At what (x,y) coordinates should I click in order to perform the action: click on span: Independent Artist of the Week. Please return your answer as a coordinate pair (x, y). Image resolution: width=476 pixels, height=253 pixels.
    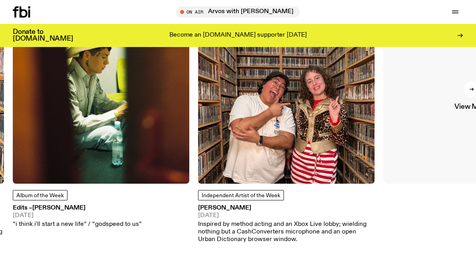
    Looking at the image, I should click on (241, 196).